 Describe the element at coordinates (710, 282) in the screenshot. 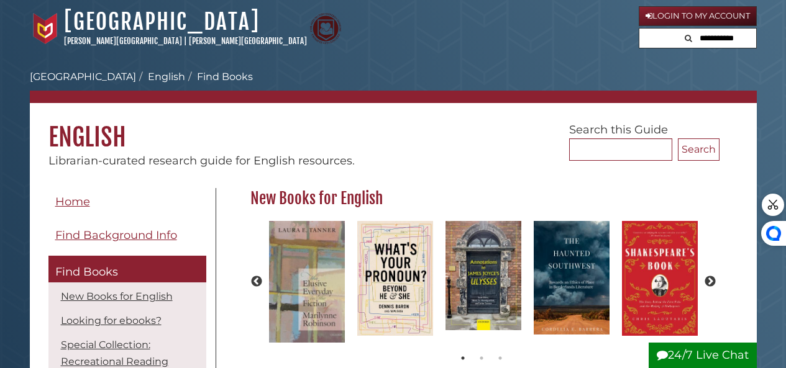

I see `button: Next` at that location.